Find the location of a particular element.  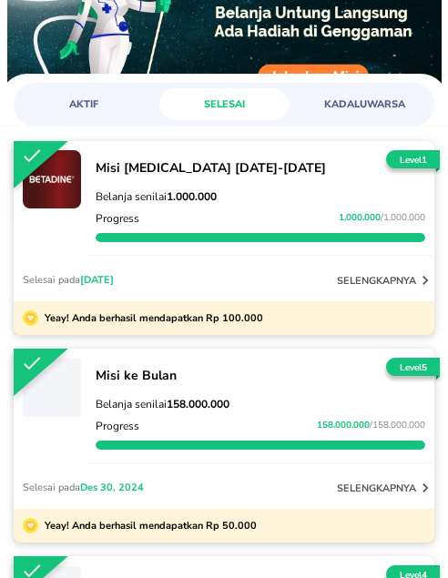

strong: 1.000.000 is located at coordinates (191, 197).